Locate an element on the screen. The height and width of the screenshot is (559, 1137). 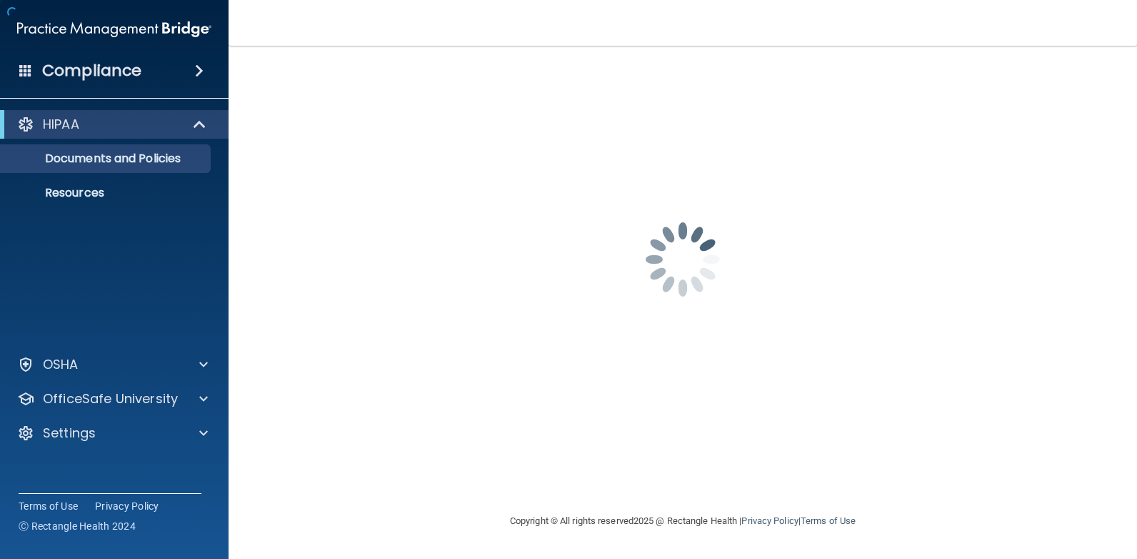
p: OSHA is located at coordinates (61, 364).